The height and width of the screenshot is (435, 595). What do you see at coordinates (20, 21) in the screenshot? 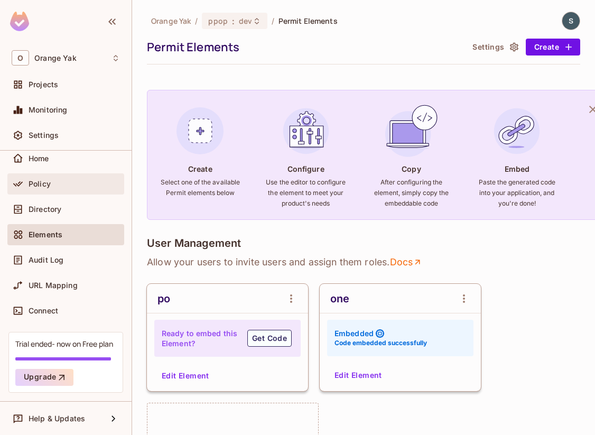
I see `img: SReyMgAAAABJRU5ErkJggg==` at bounding box center [20, 21].